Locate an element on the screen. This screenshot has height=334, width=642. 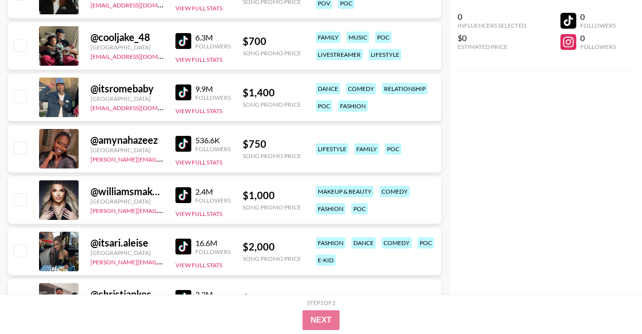
div: e-kid is located at coordinates (325, 260).